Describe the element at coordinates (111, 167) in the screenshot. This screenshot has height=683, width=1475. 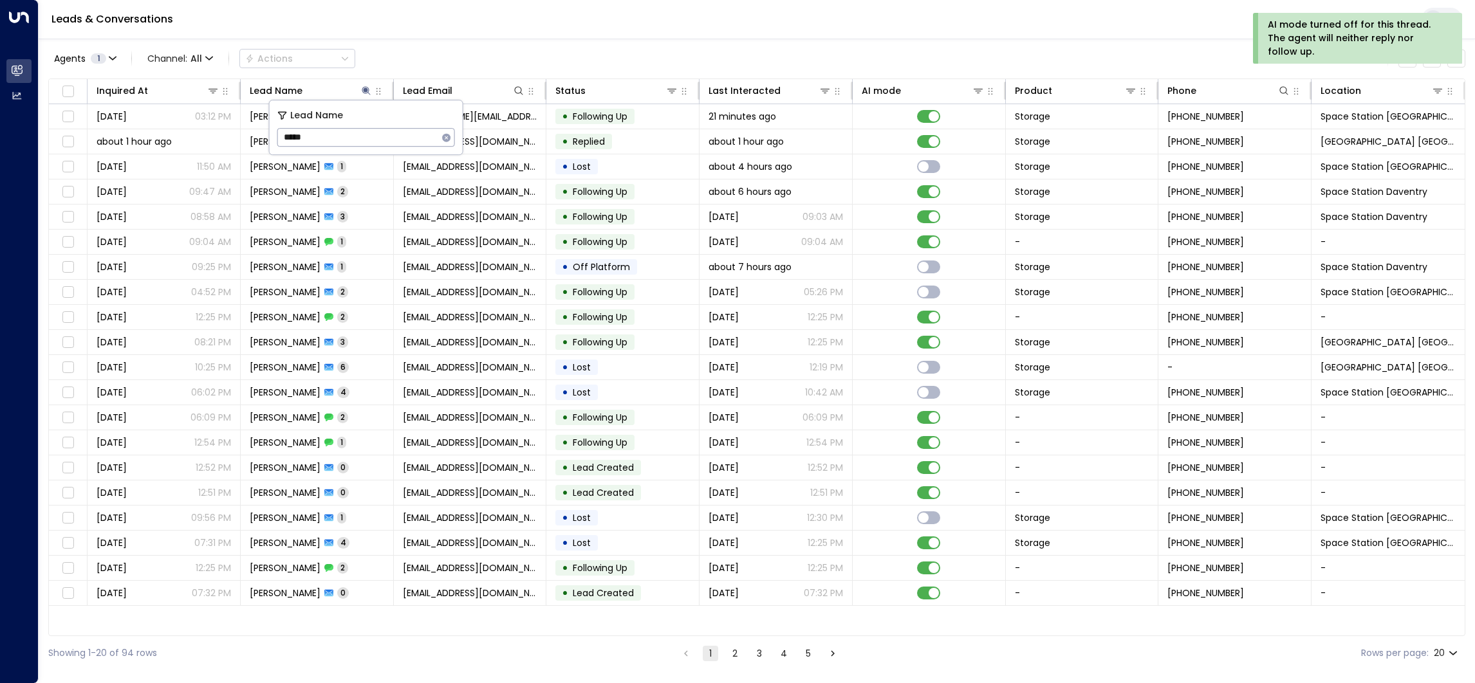
I see `span: Sep 06, 2025` at that location.